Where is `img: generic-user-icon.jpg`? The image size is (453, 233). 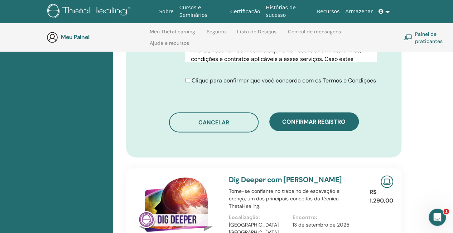
img: generic-user-icon.jpg is located at coordinates (52, 37).